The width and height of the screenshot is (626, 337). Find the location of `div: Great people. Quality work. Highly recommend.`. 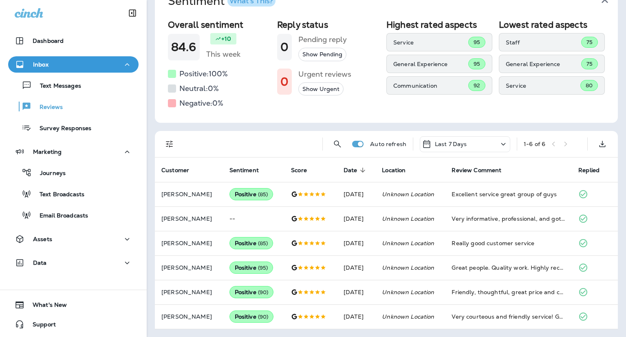

div: Great people. Quality work. Highly recommend. is located at coordinates (508, 267).